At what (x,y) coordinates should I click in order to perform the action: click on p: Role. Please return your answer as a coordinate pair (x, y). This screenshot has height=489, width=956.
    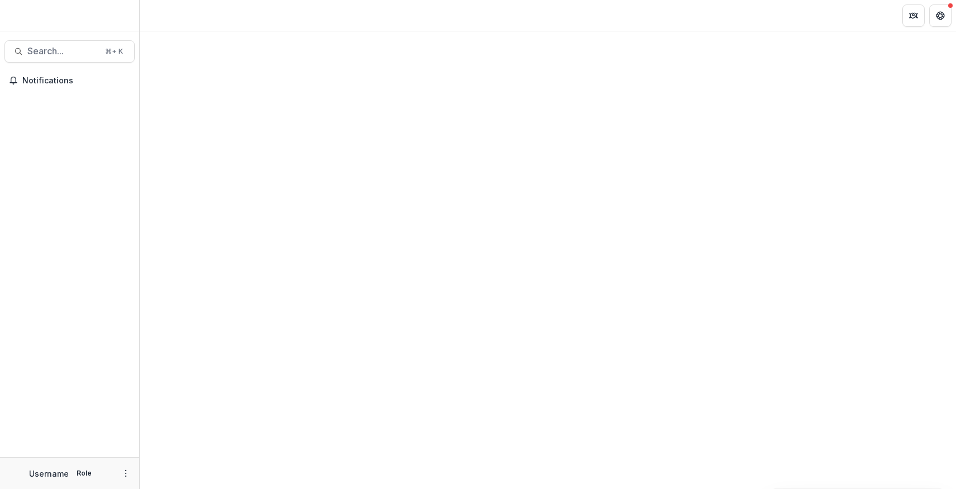
    Looking at the image, I should click on (84, 473).